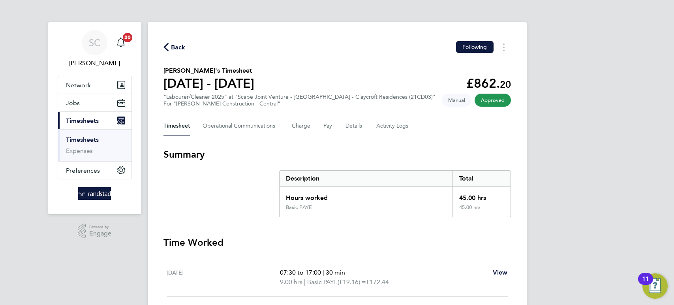 This screenshot has width=674, height=305. I want to click on button: Operational Communications, so click(241, 126).